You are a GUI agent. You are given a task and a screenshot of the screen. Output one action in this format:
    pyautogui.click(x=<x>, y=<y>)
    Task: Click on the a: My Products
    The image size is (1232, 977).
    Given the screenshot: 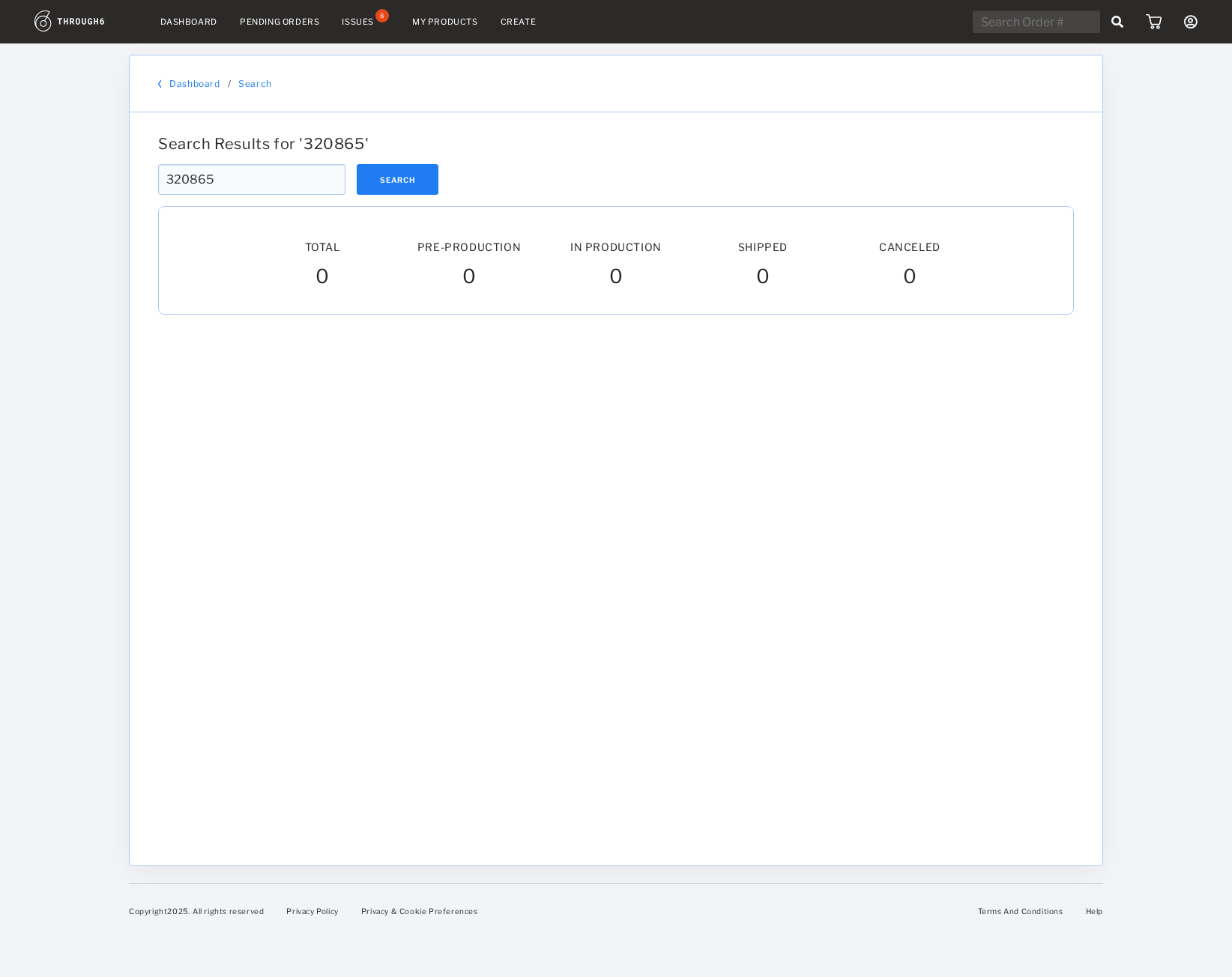 What is the action you would take?
    pyautogui.click(x=445, y=22)
    